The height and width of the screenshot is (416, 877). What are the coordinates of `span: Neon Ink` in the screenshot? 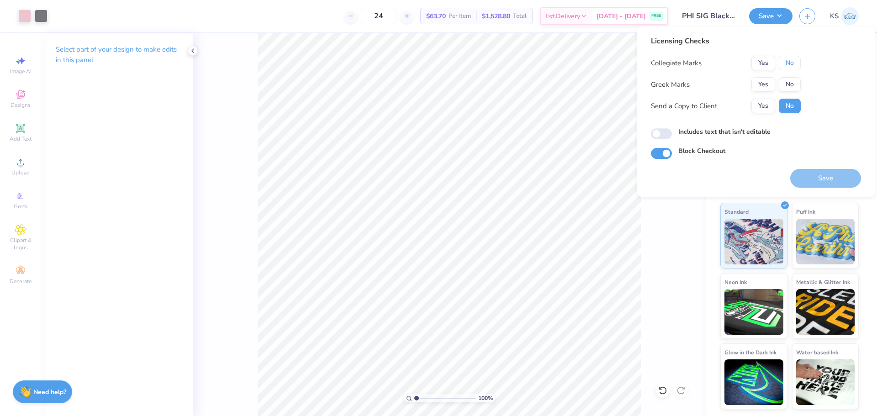 It's located at (736, 282).